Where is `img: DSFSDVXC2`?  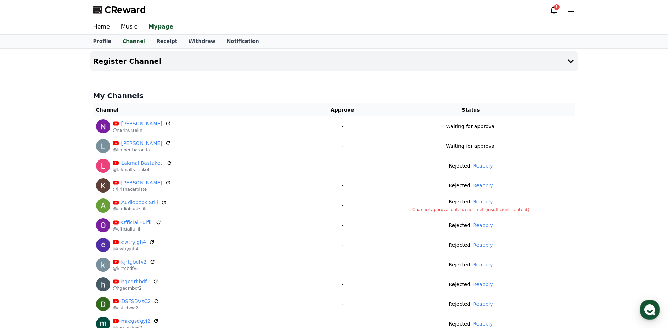
img: DSFSDVXC2 is located at coordinates (103, 304).